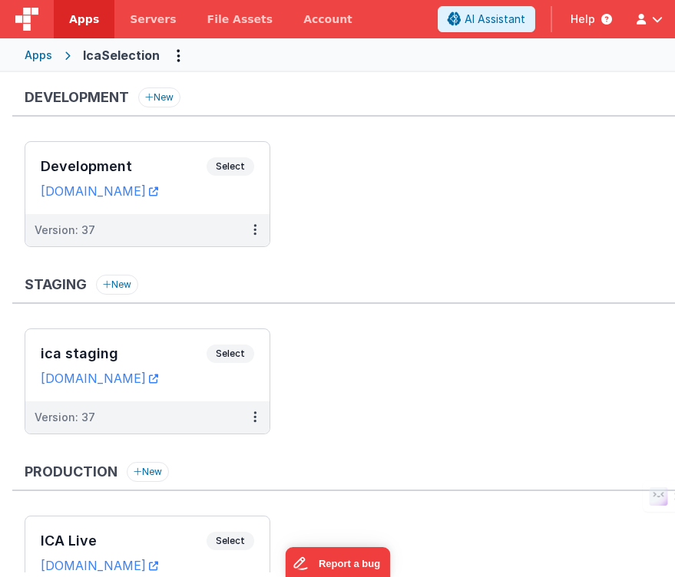 Image resolution: width=675 pixels, height=577 pixels. Describe the element at coordinates (124, 541) in the screenshot. I see `h3: ICA Live` at that location.